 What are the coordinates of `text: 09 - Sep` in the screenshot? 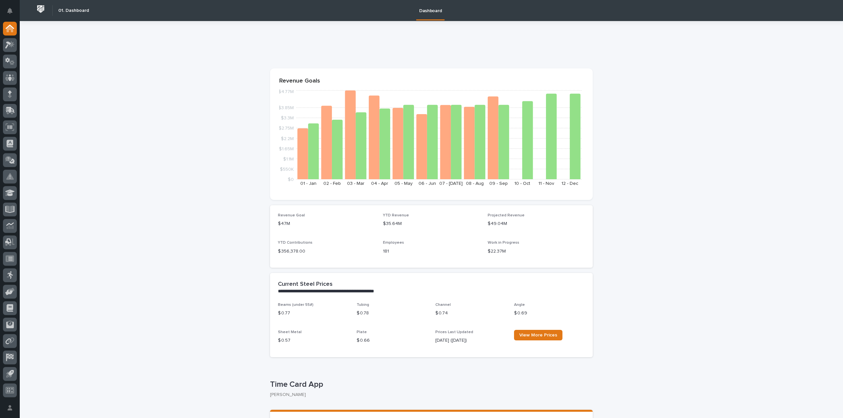 It's located at (498, 184).